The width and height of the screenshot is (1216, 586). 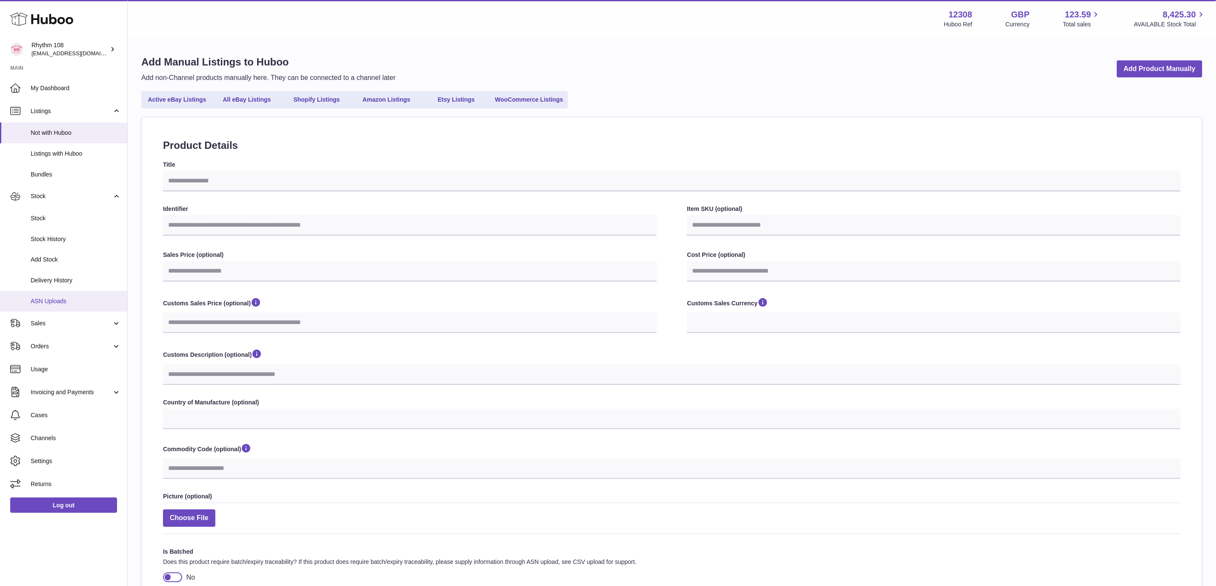 What do you see at coordinates (76, 239) in the screenshot?
I see `span: Stock History` at bounding box center [76, 239].